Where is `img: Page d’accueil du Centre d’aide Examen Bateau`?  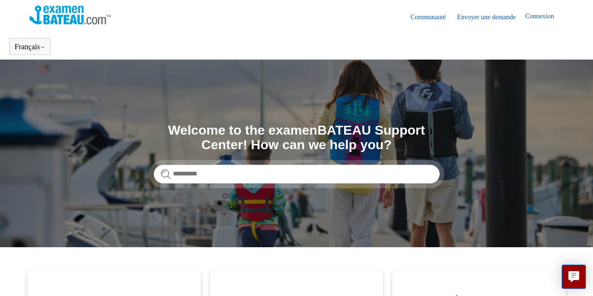 img: Page d’accueil du Centre d’aide Examen Bateau is located at coordinates (70, 15).